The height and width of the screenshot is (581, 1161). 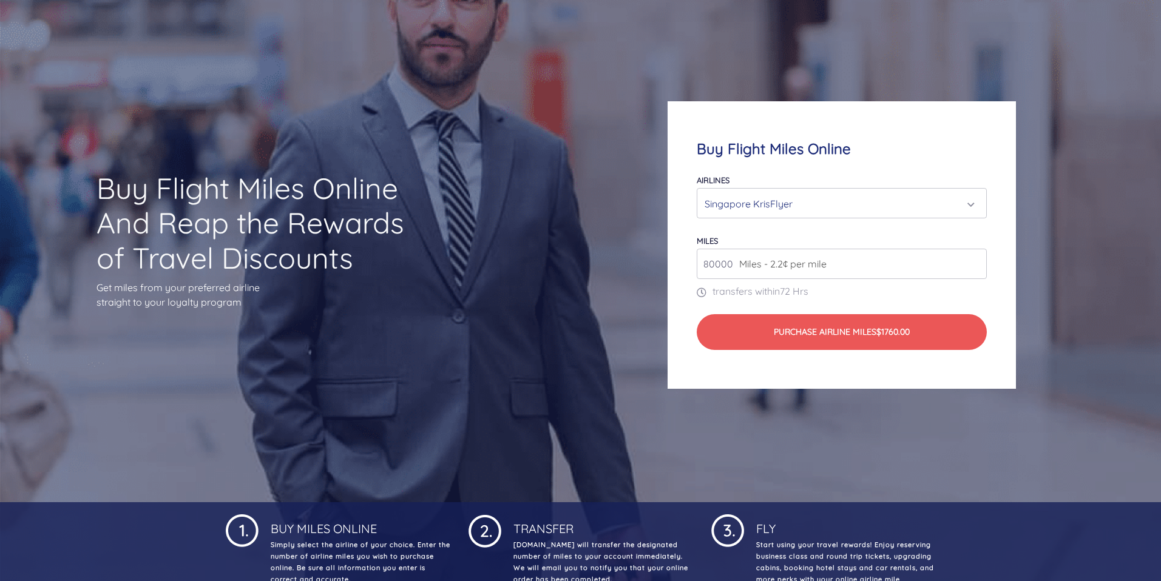 What do you see at coordinates (713, 180) in the screenshot?
I see `label: Airlines` at bounding box center [713, 180].